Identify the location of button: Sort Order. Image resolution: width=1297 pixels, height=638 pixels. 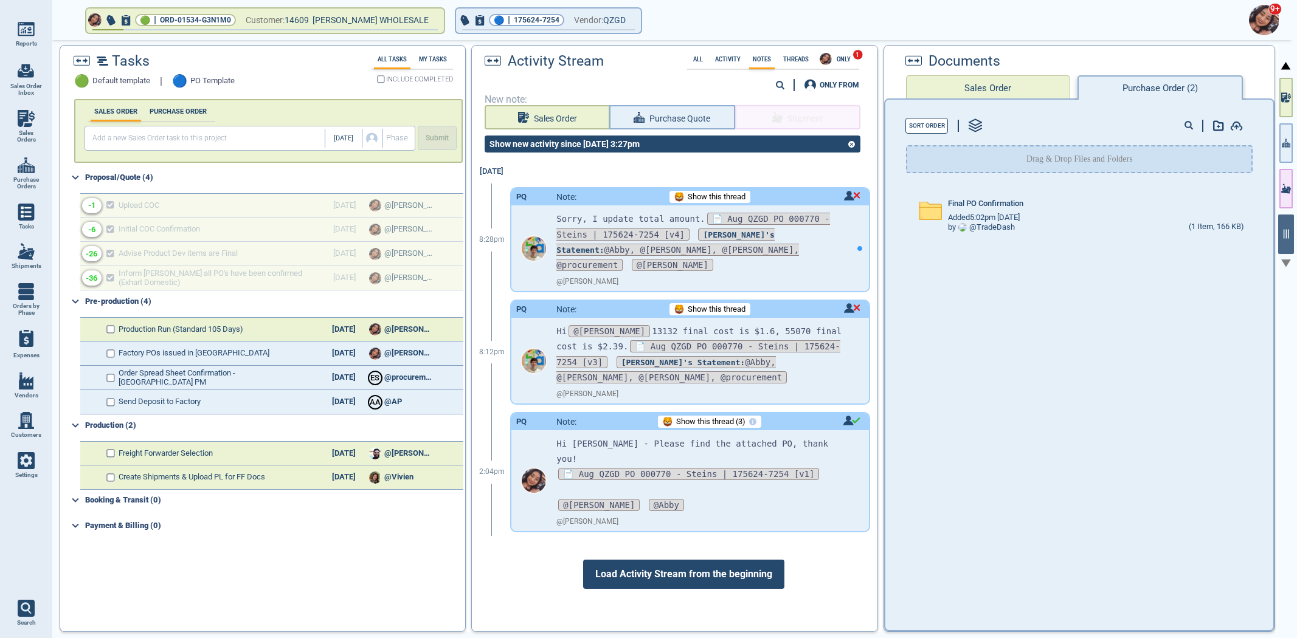
(927, 126).